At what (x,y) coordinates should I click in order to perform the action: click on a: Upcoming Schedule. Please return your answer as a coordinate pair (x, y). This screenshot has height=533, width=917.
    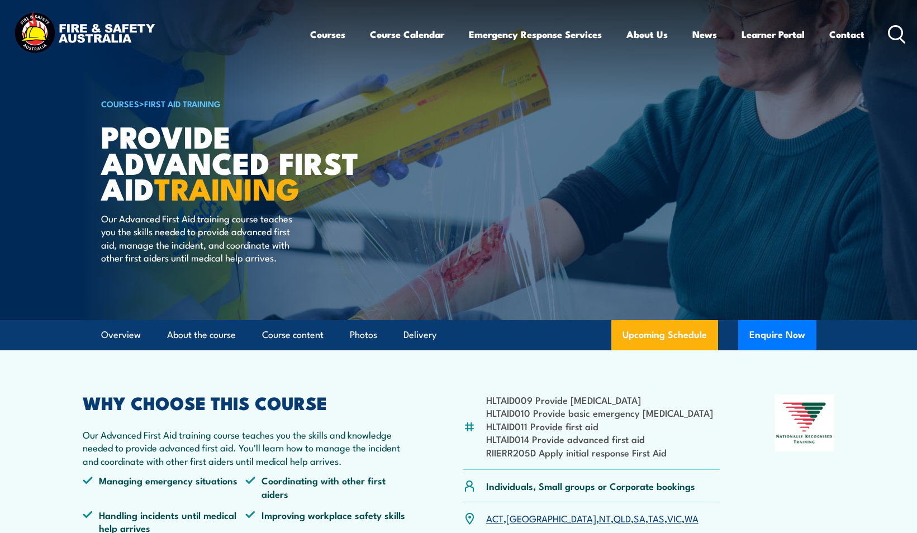
    Looking at the image, I should click on (664, 335).